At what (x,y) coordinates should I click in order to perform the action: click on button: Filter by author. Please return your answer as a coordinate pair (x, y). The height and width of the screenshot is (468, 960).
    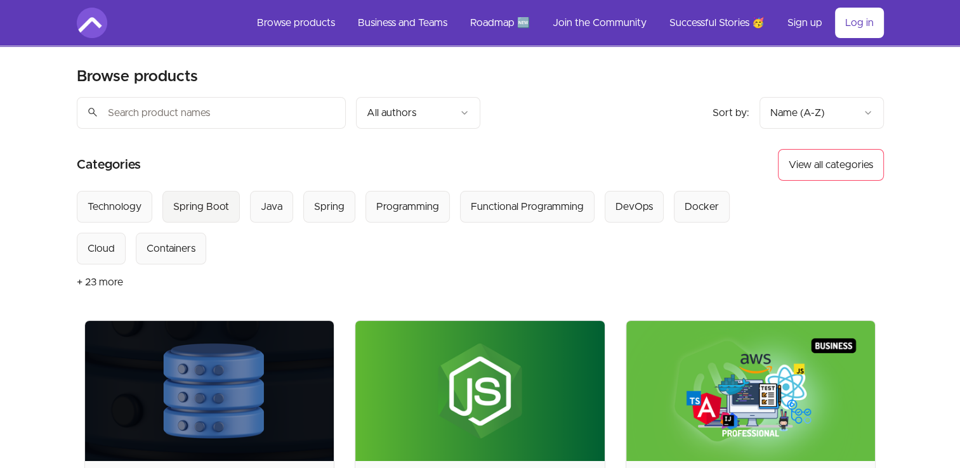
    Looking at the image, I should click on (418, 113).